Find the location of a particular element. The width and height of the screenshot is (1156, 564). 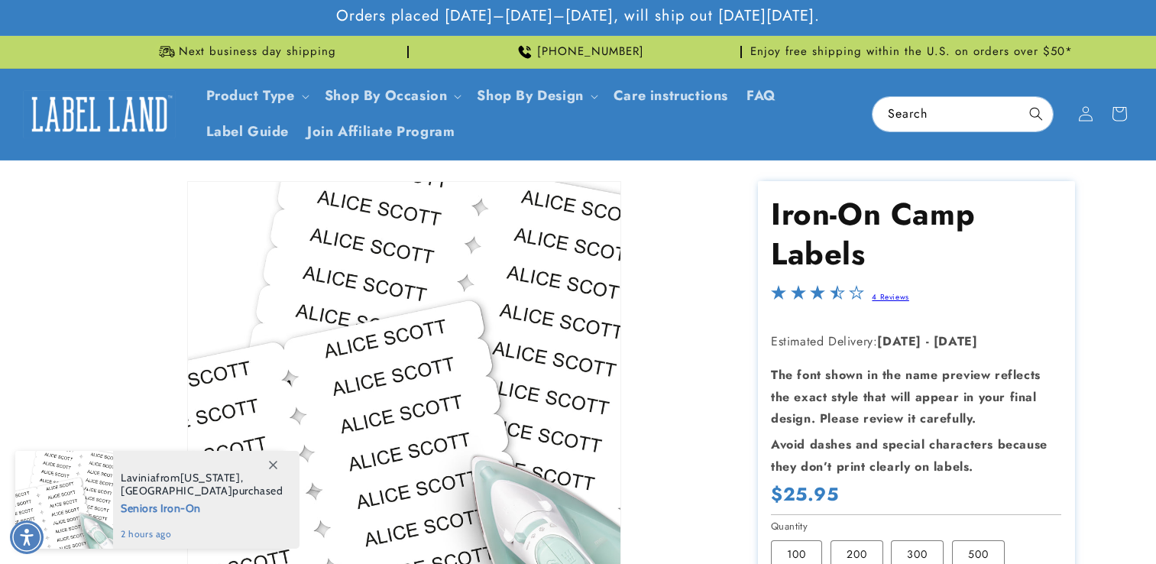

p: Estimated Delivery: is located at coordinates (916, 341).